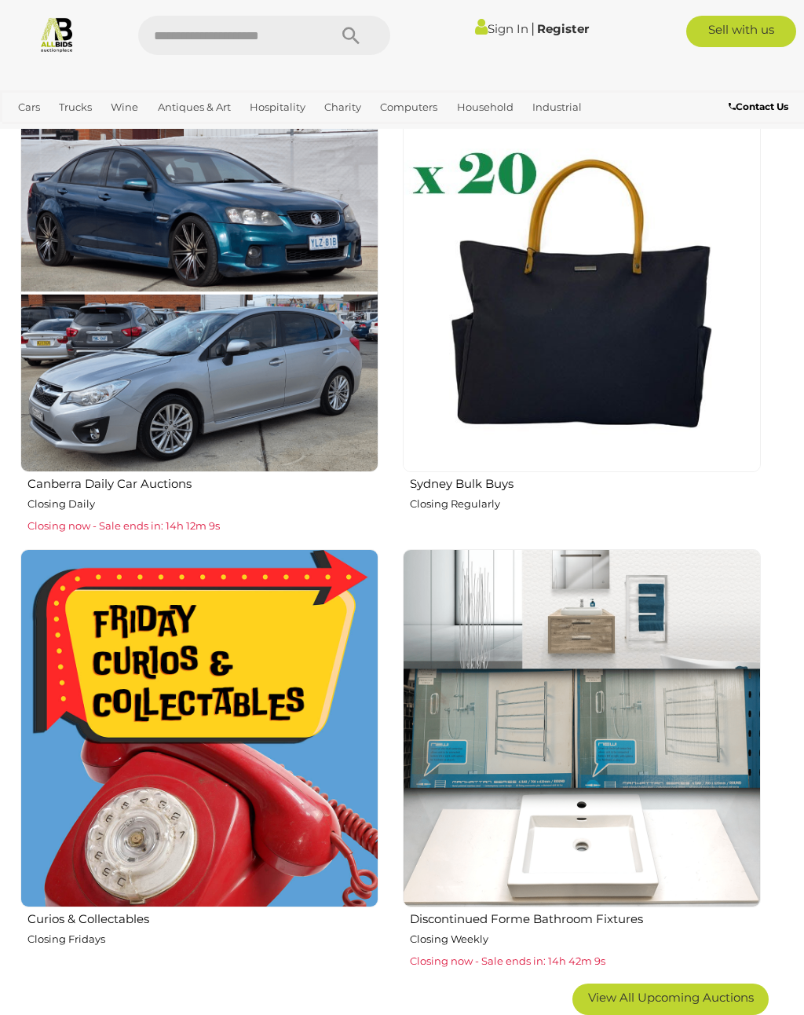 Image resolution: width=804 pixels, height=1015 pixels. What do you see at coordinates (343, 107) in the screenshot?
I see `a: Charity` at bounding box center [343, 107].